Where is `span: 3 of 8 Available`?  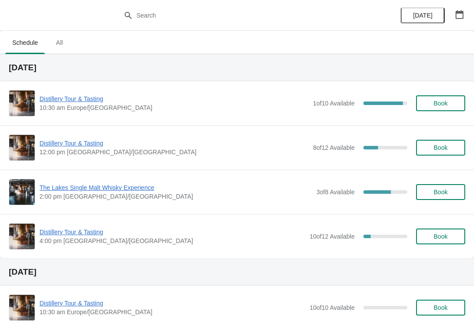 span: 3 of 8 Available is located at coordinates (336, 192).